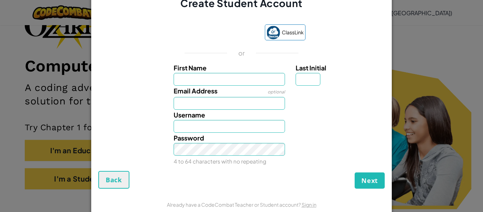 This screenshot has height=212, width=483. Describe the element at coordinates (293, 32) in the screenshot. I see `span: ClassLink` at that location.